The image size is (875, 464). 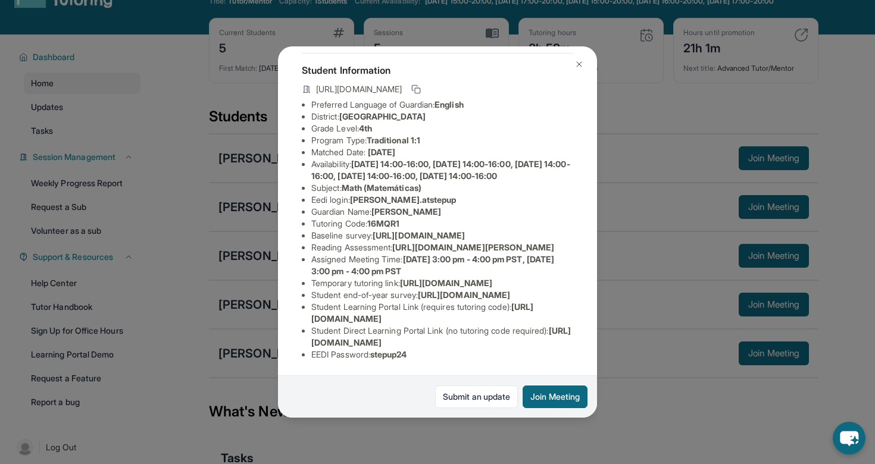 What do you see at coordinates (365, 128) in the screenshot?
I see `span: 4th` at bounding box center [365, 128].